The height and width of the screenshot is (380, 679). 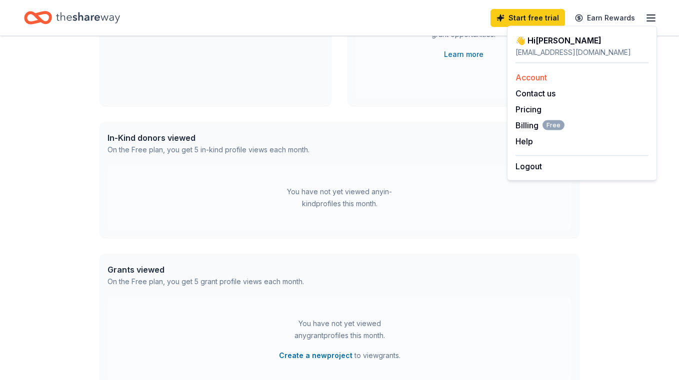 What do you see at coordinates (208, 138) in the screenshot?
I see `div: In-Kind donors viewed` at bounding box center [208, 138].